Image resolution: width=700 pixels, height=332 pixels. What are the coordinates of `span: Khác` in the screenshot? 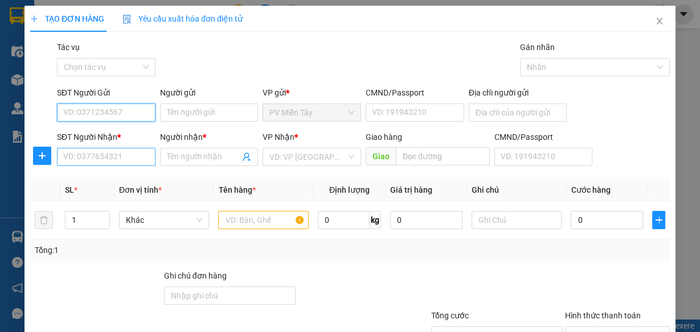 It's located at (164, 220).